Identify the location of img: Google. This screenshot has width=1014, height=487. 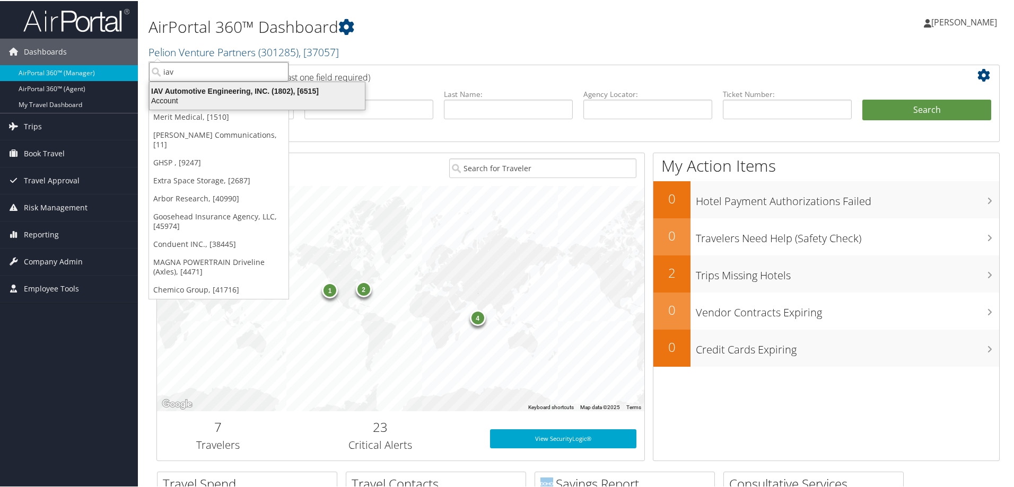
(177, 404).